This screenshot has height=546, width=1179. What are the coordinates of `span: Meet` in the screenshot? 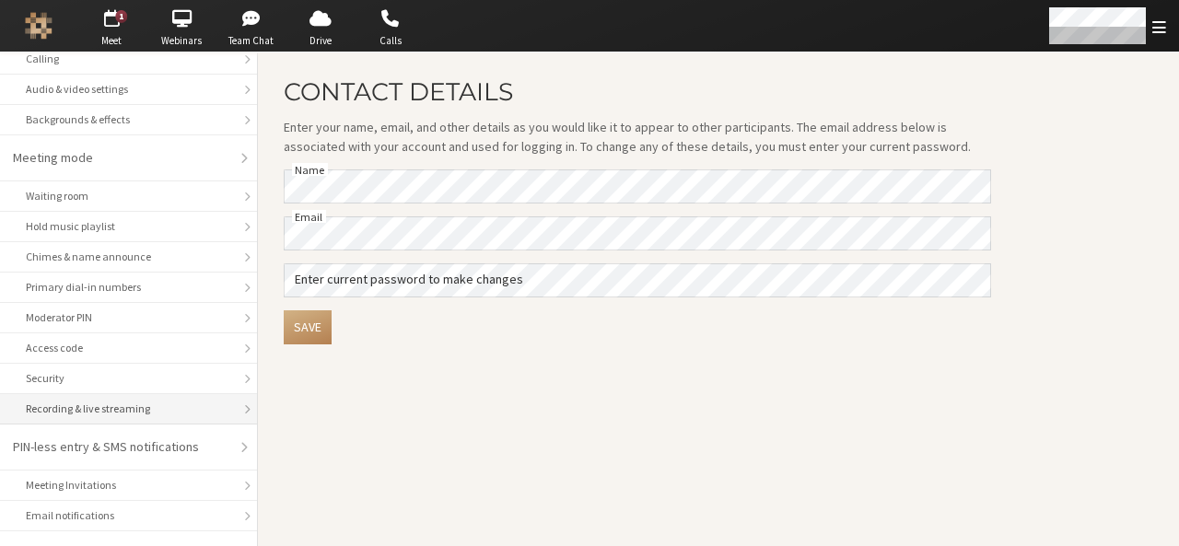 It's located at (111, 41).